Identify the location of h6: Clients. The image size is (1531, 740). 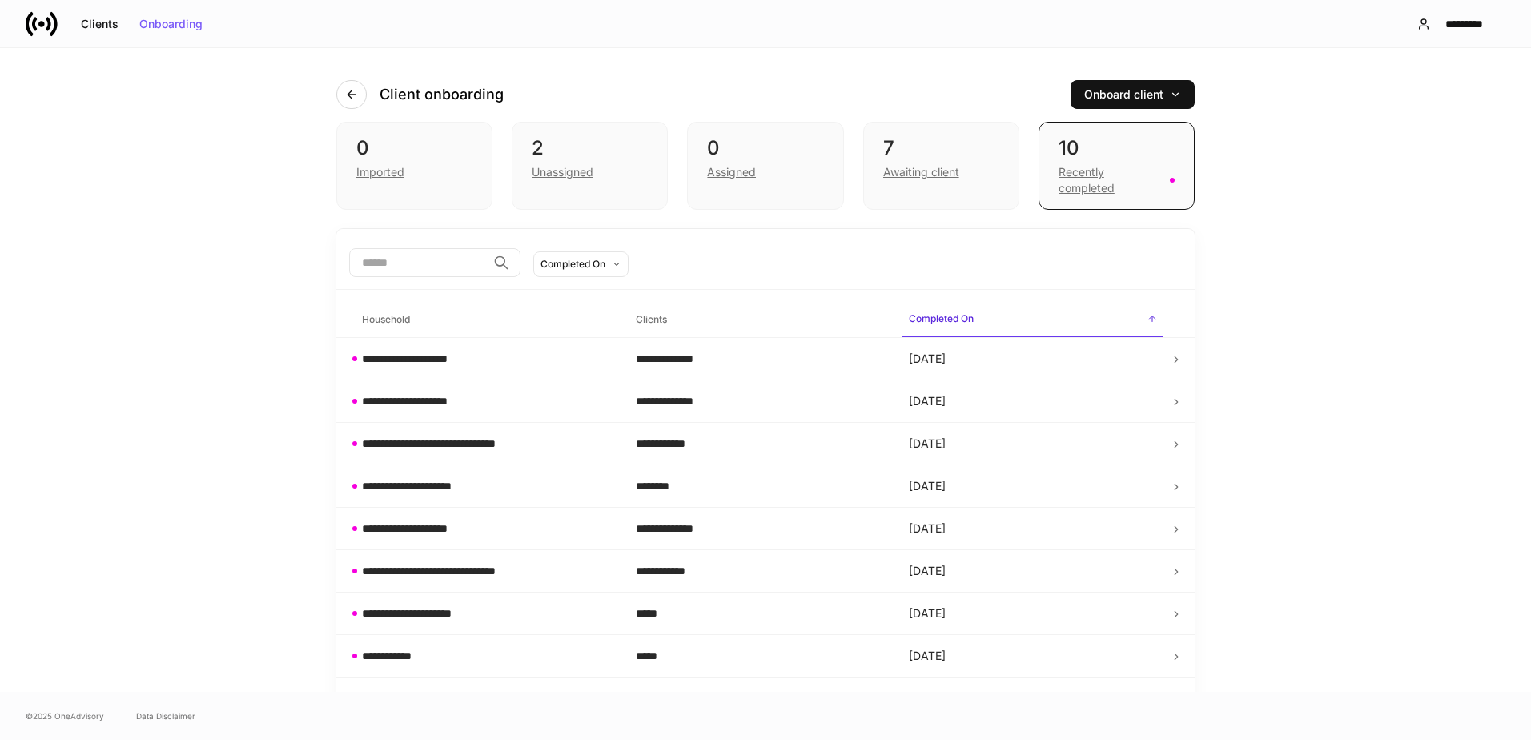
(651, 319).